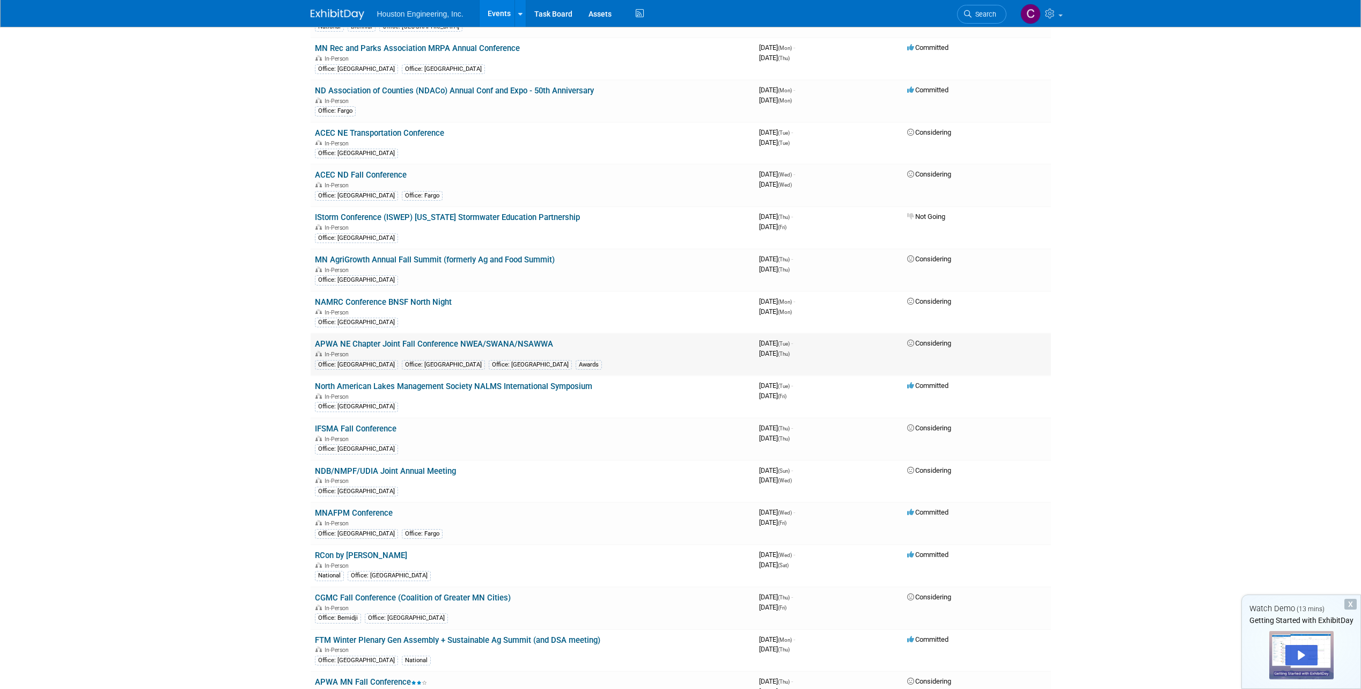 The width and height of the screenshot is (1361, 689). I want to click on span: Houston Engineering, Inc., so click(420, 14).